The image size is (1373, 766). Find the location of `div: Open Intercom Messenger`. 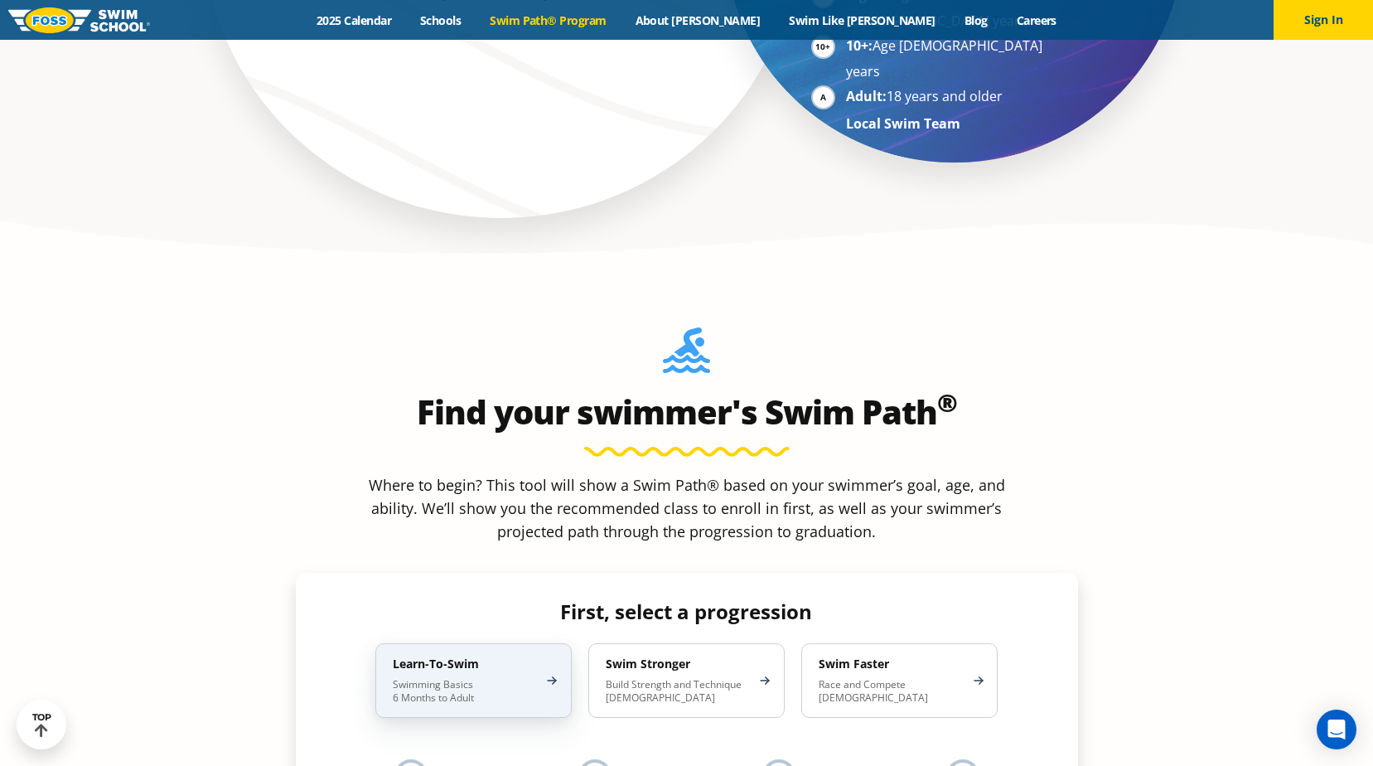

div: Open Intercom Messenger is located at coordinates (1337, 729).